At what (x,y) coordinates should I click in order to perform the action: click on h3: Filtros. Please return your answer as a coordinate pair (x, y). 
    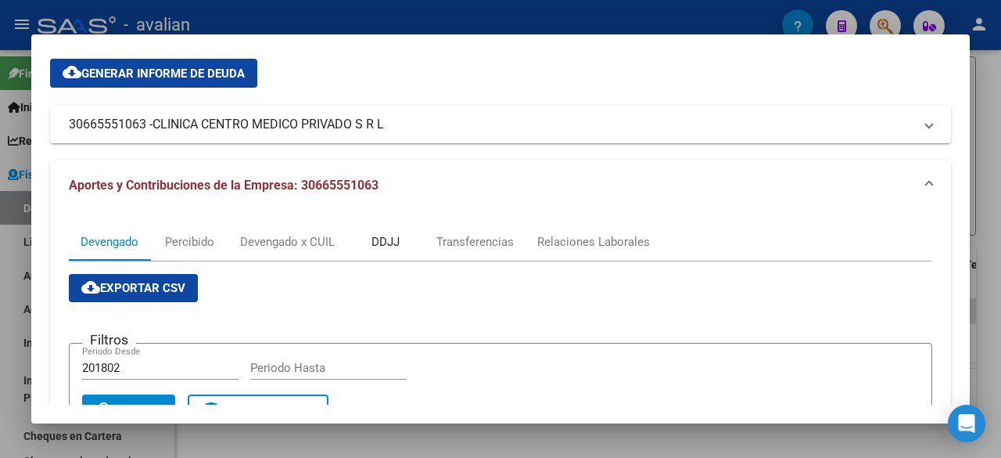
    Looking at the image, I should click on (109, 339).